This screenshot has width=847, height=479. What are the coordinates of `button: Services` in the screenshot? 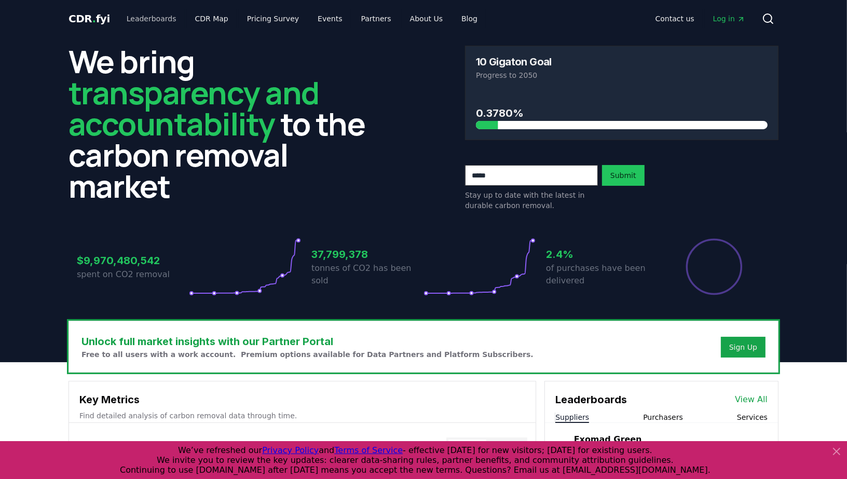 It's located at (752, 417).